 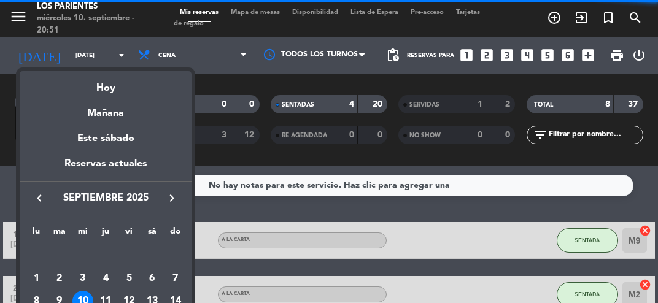 I want to click on td: 4 de septiembre de 2025, so click(x=106, y=279).